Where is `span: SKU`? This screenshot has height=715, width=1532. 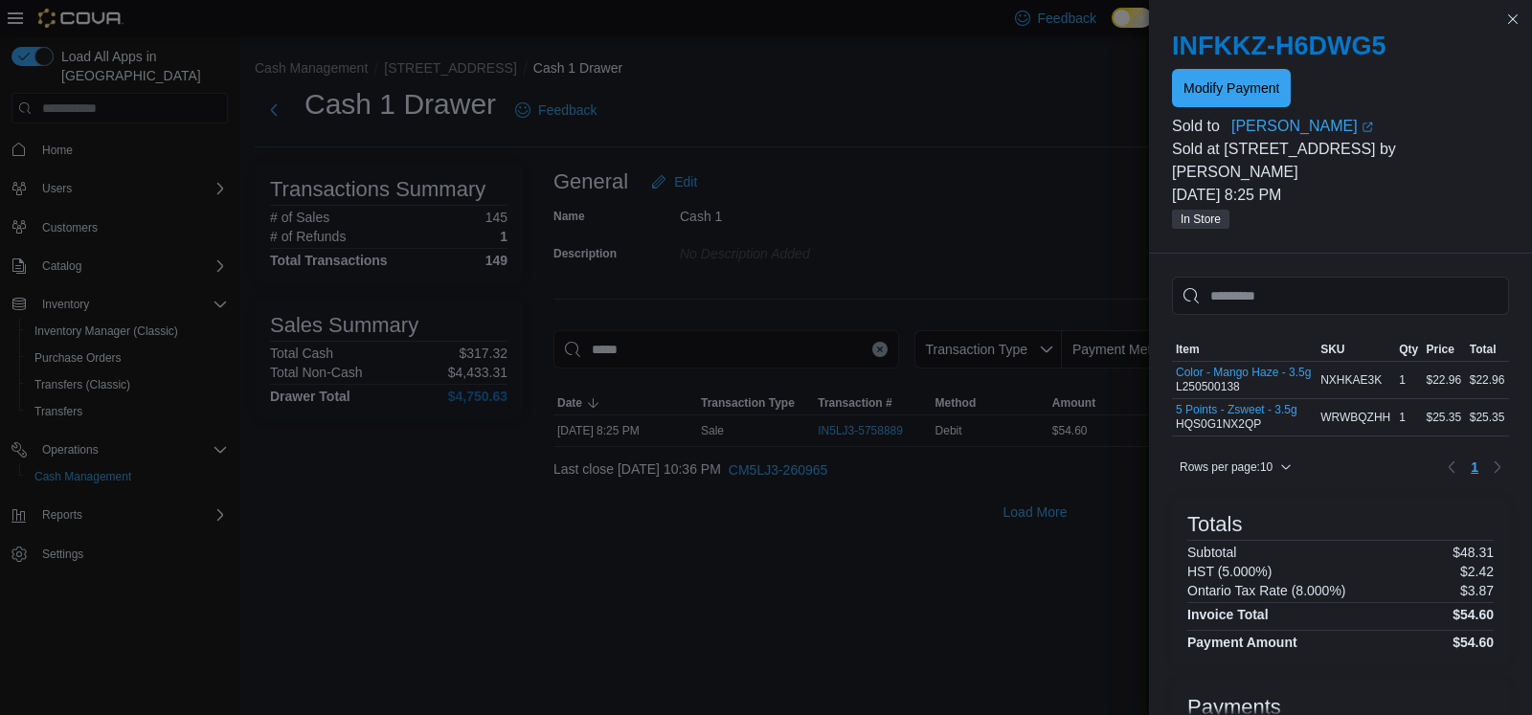
span: SKU is located at coordinates (1331, 349).